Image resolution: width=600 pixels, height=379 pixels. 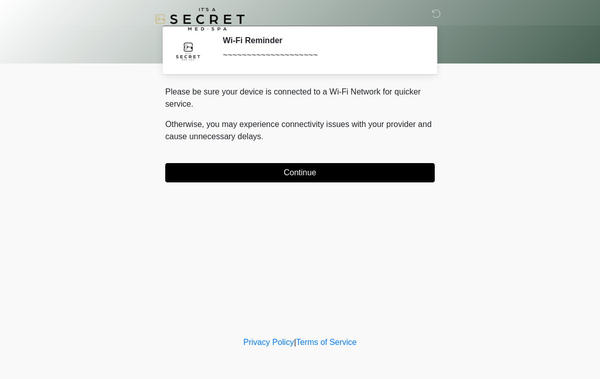 I want to click on img: It's A Secret Med Spa Logo, so click(x=200, y=19).